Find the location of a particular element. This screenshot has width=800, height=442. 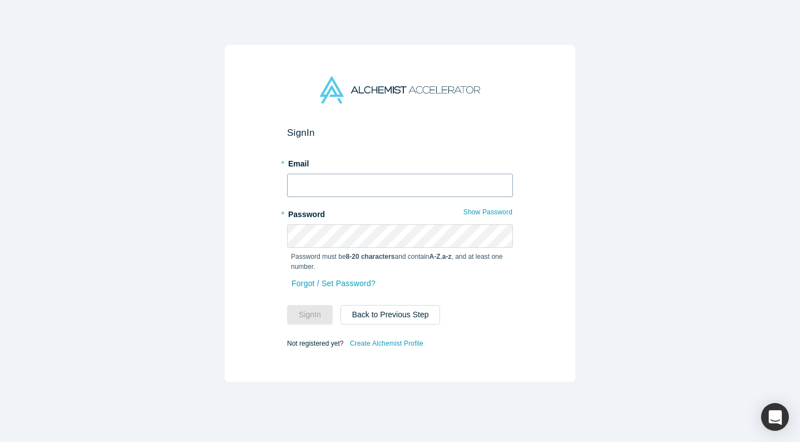

a: Forgot / Set Password? is located at coordinates (333, 283).